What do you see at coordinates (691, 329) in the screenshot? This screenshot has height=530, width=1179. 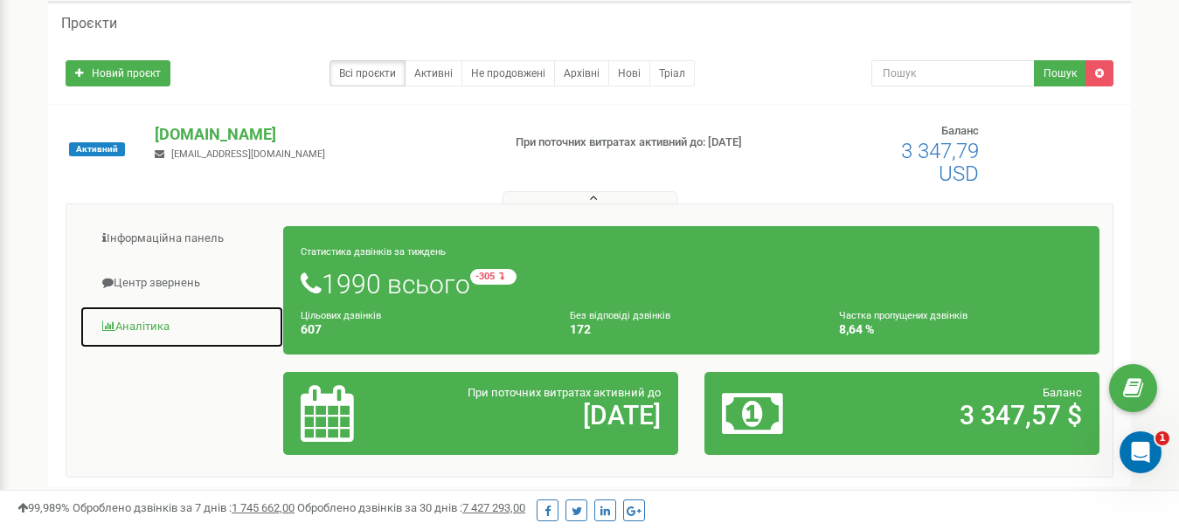 I see `h4: 172` at bounding box center [691, 329].